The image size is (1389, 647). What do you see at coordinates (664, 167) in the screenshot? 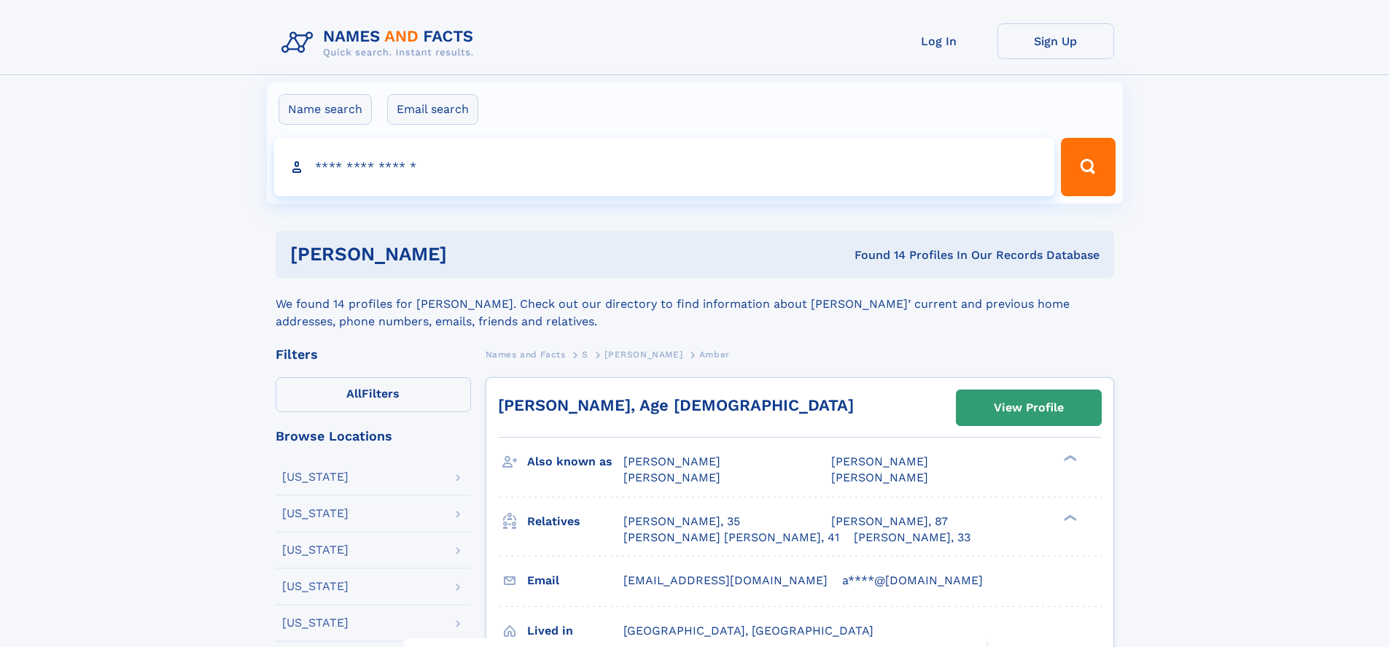
I see `input: search input` at bounding box center [664, 167].